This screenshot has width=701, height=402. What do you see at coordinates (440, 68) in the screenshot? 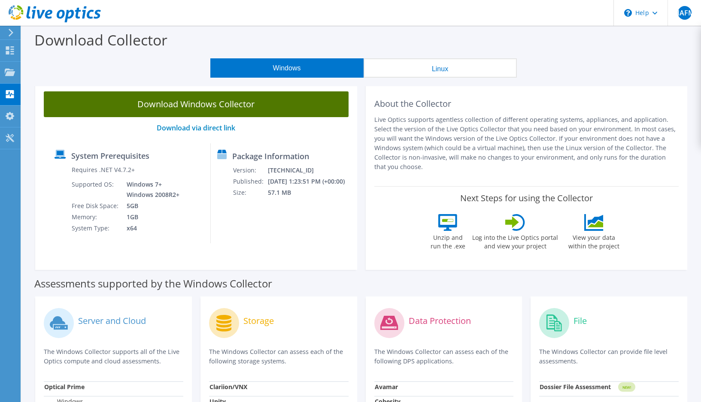
I see `button: Linux` at bounding box center [440, 68].